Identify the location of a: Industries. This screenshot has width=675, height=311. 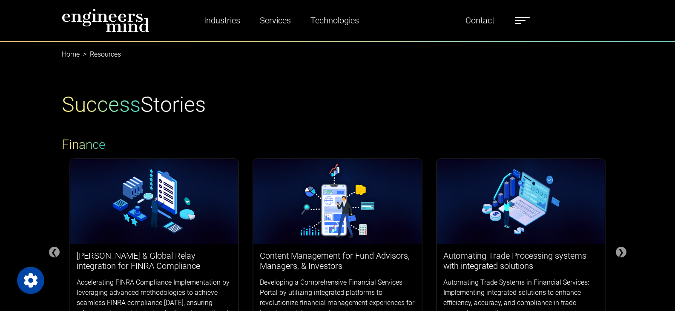
(222, 20).